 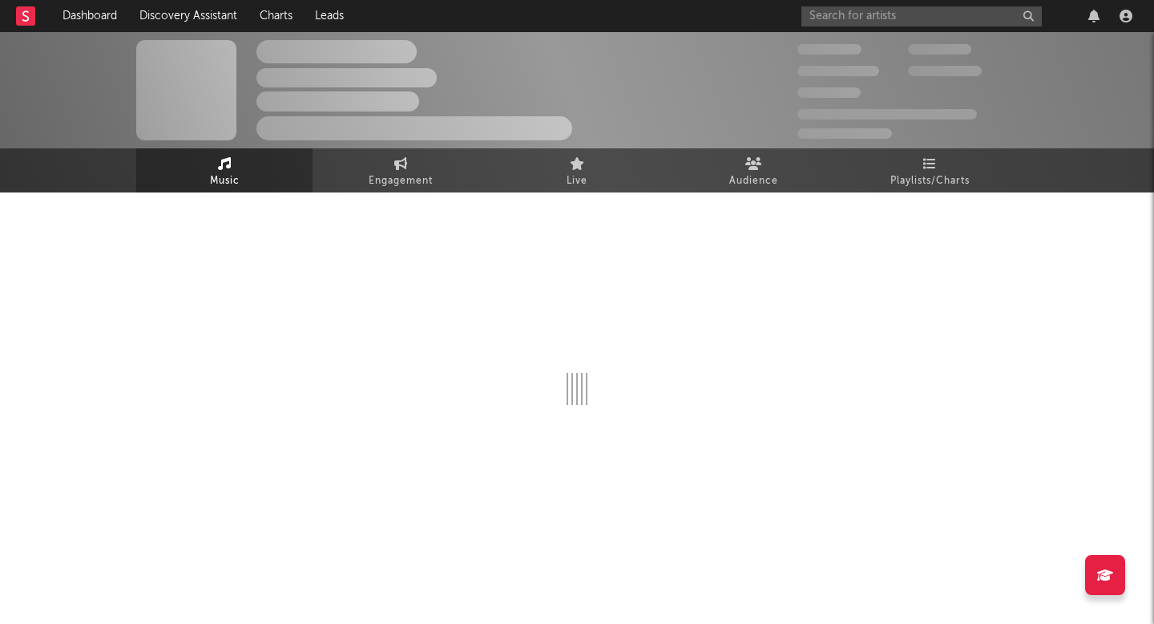 I want to click on span: Engagement, so click(x=401, y=181).